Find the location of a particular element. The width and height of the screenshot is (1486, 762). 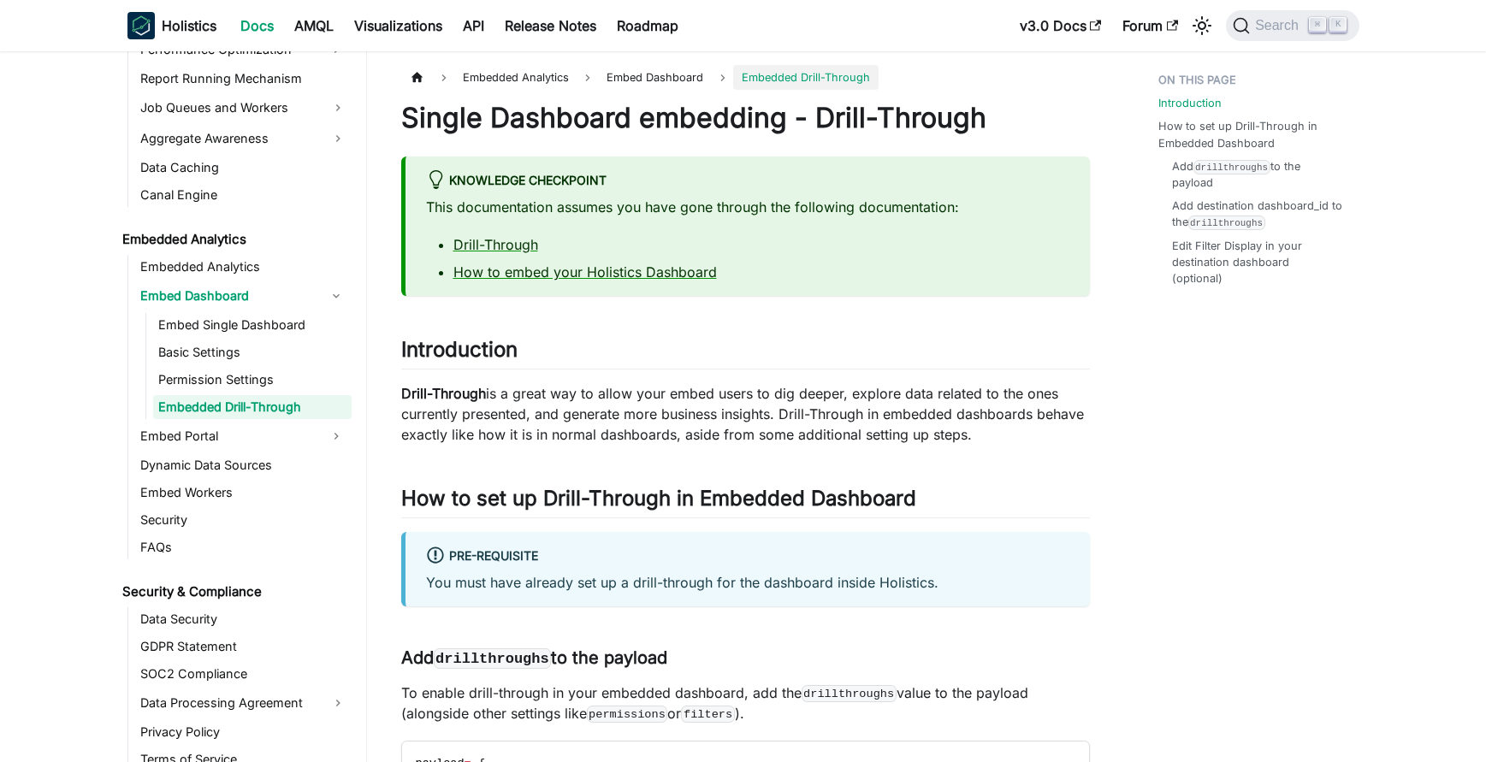

p: You must have already set up a drill-through for the dashboard inside Holistics. is located at coordinates (748, 583).